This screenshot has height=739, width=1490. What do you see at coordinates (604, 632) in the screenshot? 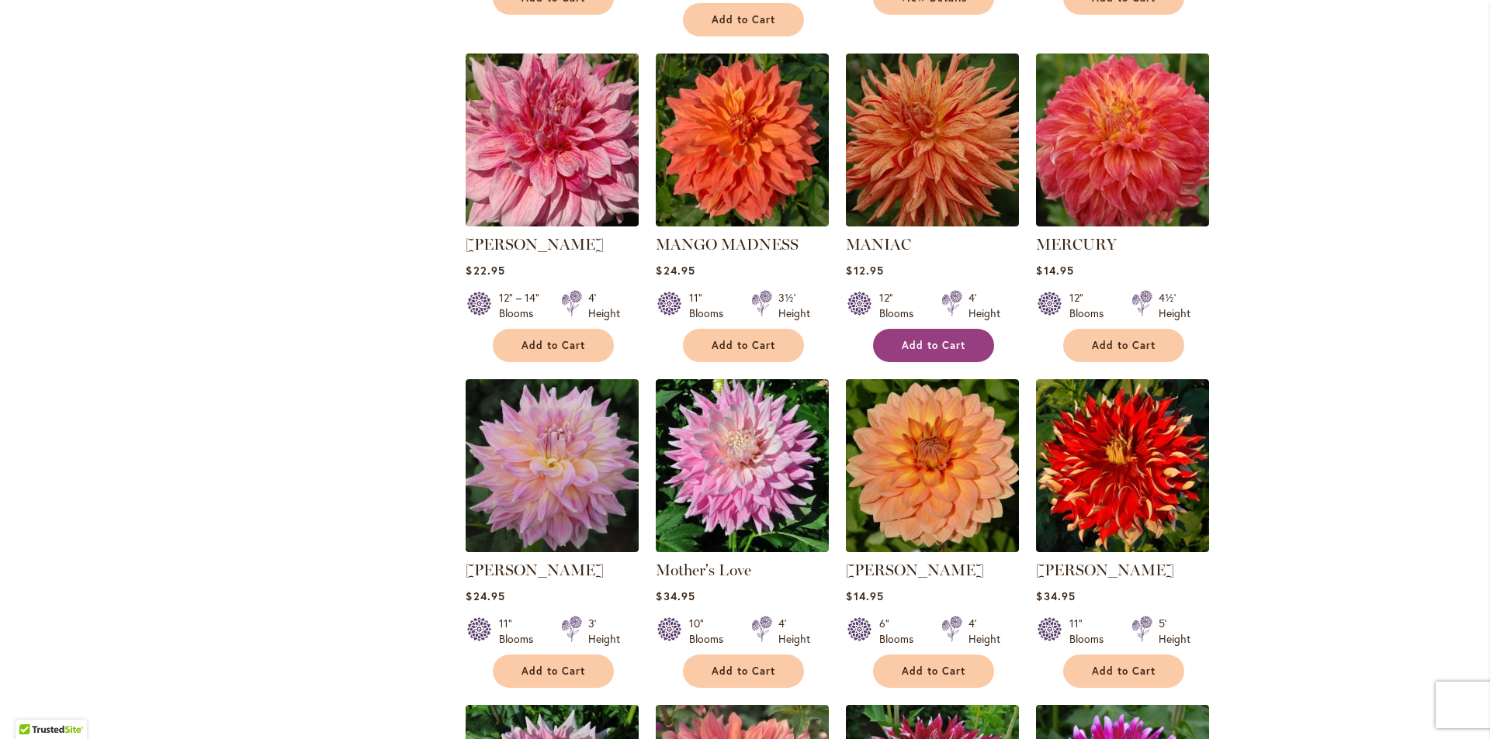
I see `div: 3' Height` at bounding box center [604, 632].